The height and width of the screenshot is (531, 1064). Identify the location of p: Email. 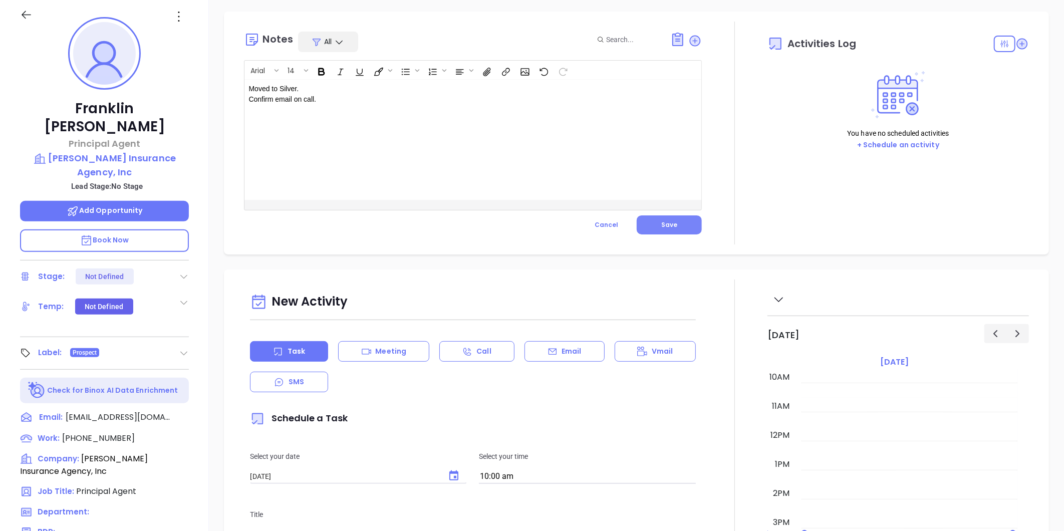
(571, 351).